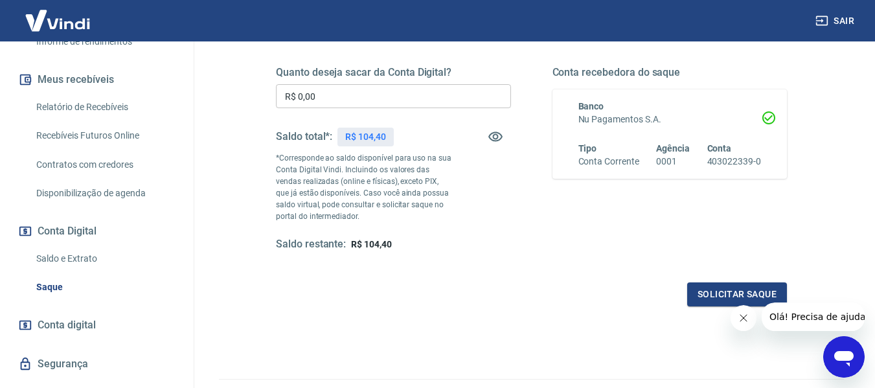 Image resolution: width=875 pixels, height=388 pixels. Describe the element at coordinates (104, 107) in the screenshot. I see `a: Relatório de Recebíveis` at that location.